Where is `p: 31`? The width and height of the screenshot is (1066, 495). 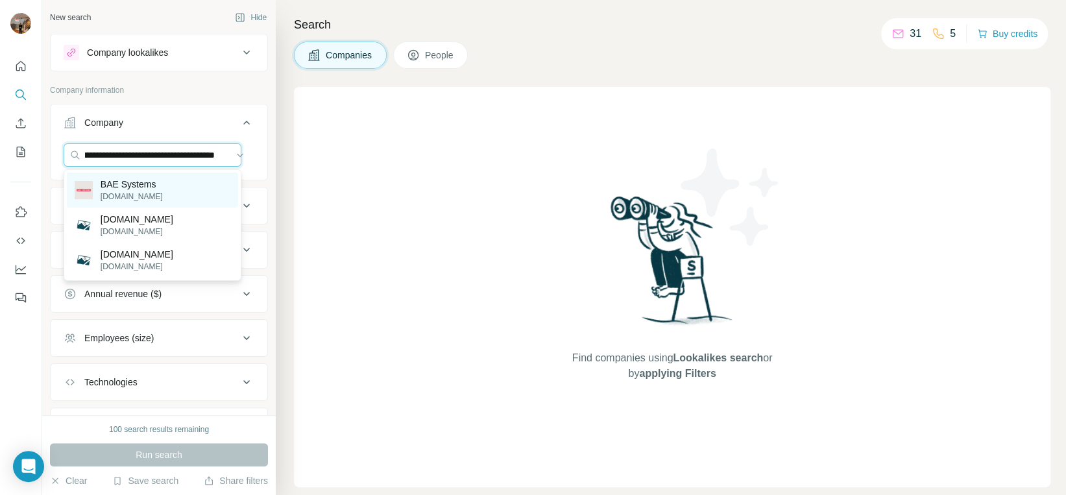 p: 31 is located at coordinates (915, 34).